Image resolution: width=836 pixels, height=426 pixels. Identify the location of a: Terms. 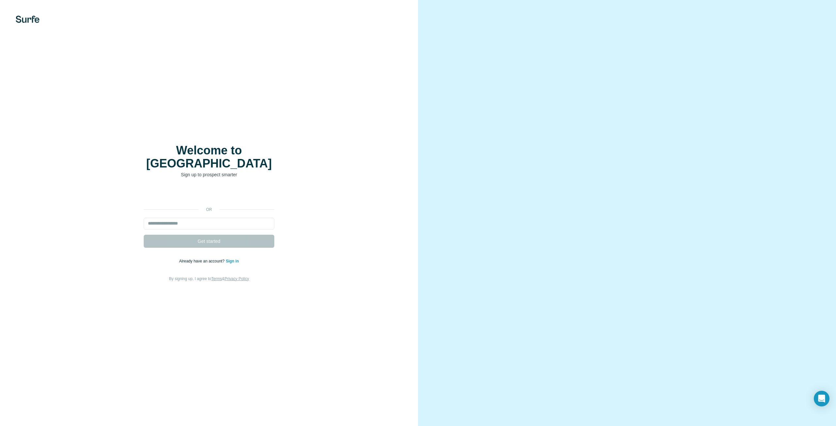
(216, 279).